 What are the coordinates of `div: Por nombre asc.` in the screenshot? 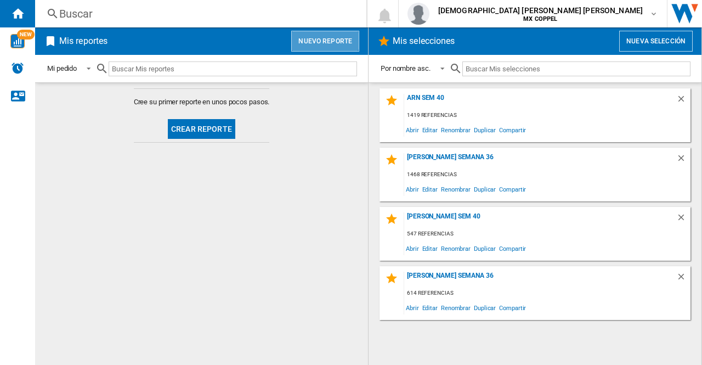 It's located at (405, 68).